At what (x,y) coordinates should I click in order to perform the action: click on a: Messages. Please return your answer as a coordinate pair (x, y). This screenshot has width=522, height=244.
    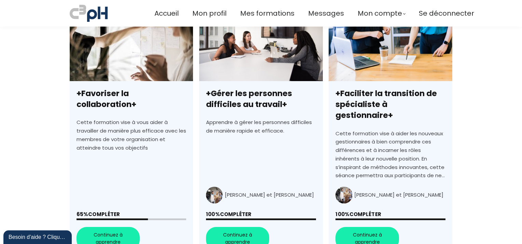
    Looking at the image, I should click on (326, 13).